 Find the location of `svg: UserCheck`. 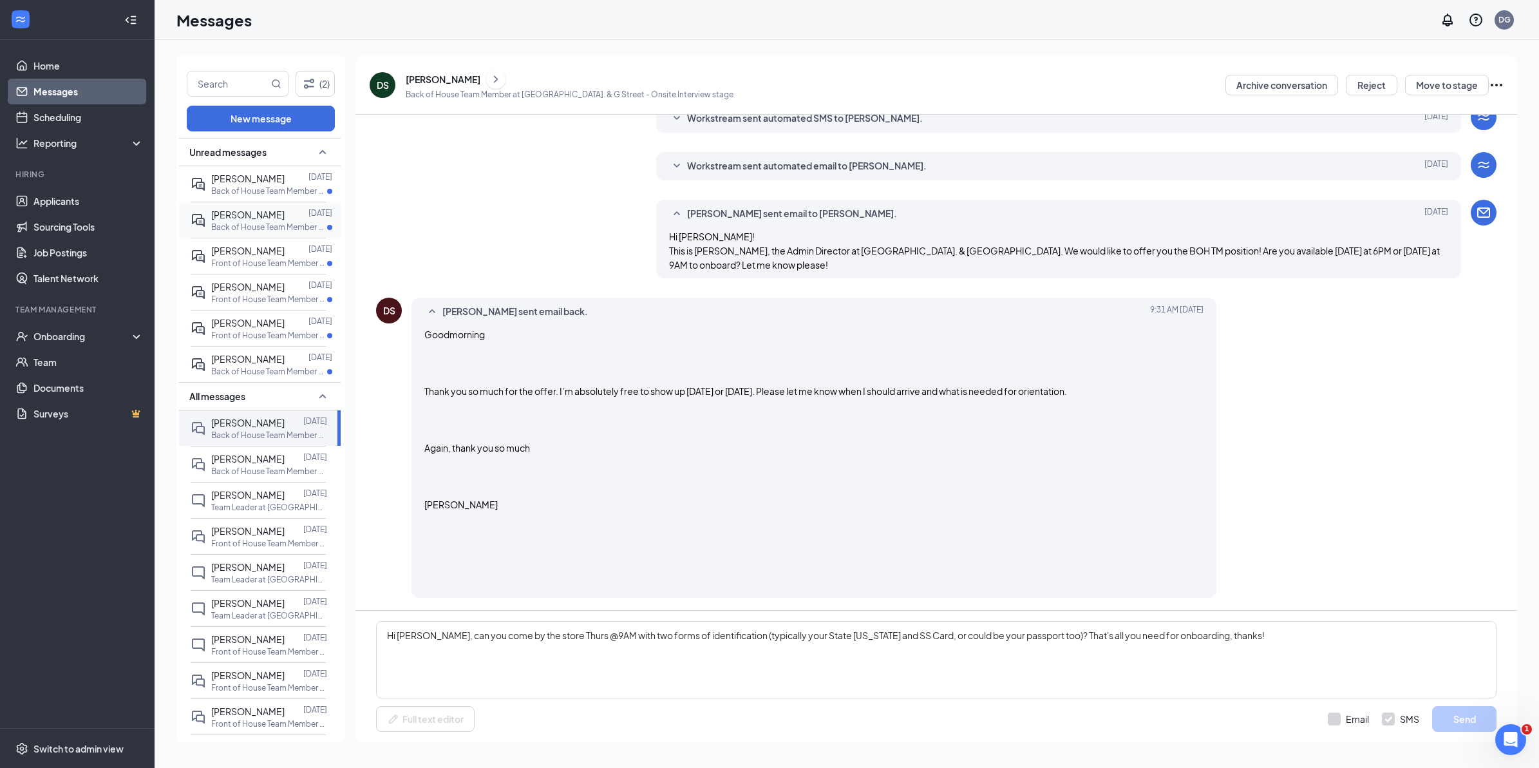

svg: UserCheck is located at coordinates (22, 336).